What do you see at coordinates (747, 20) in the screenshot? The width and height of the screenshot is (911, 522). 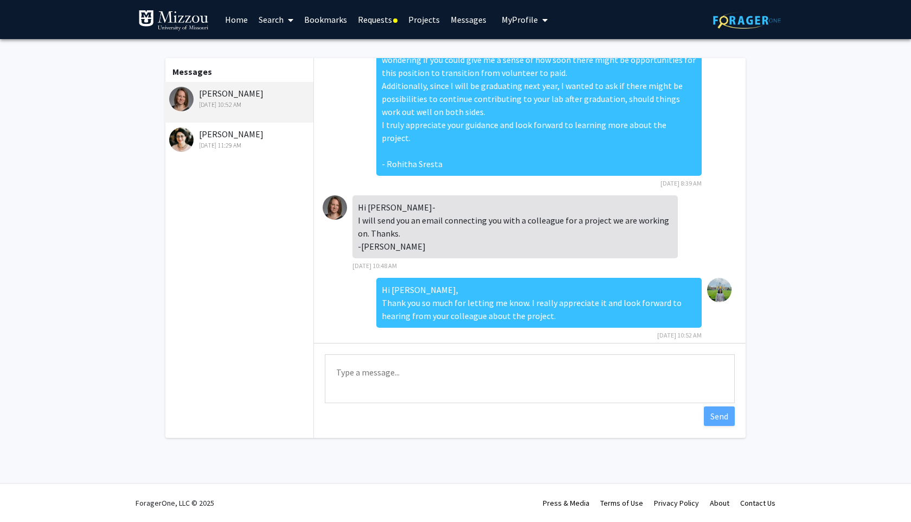 I see `img: ForagerOne Logo` at bounding box center [747, 20].